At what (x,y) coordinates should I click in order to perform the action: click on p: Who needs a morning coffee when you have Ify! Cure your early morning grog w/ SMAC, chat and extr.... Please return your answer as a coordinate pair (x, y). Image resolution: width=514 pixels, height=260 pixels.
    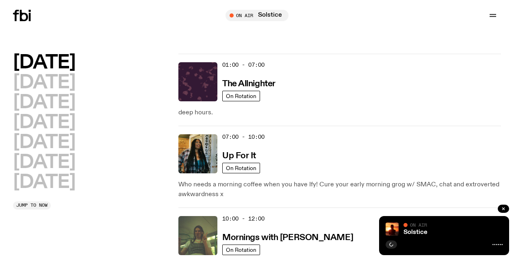
    Looking at the image, I should click on (340, 189).